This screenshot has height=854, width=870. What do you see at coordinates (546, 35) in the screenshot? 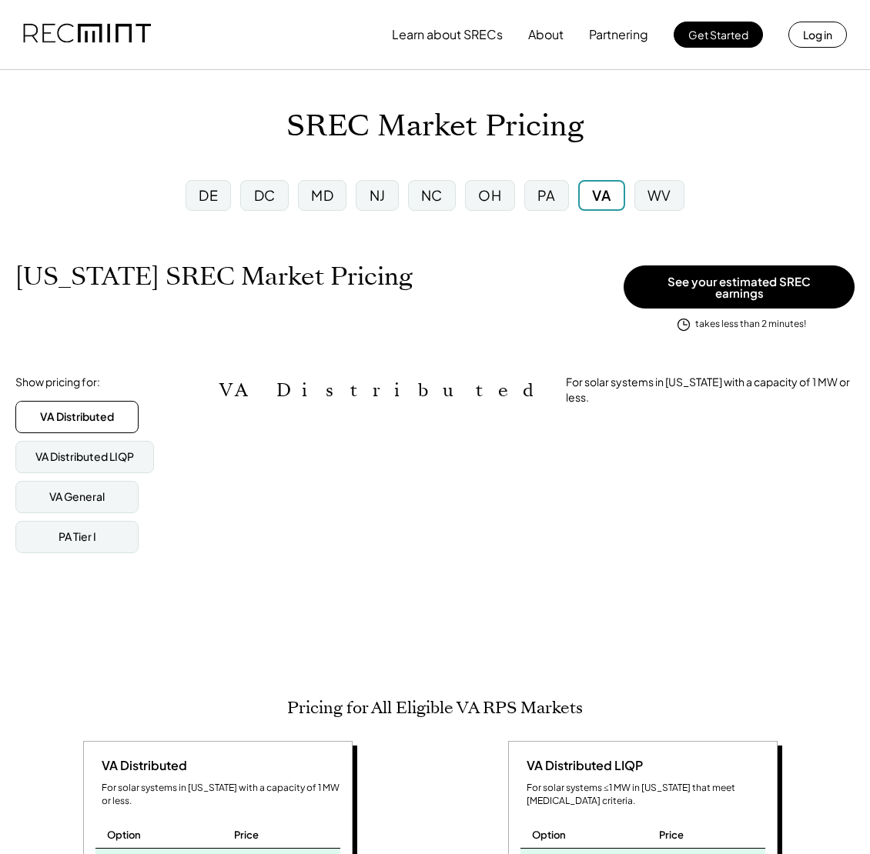
I see `button: About` at bounding box center [546, 35].